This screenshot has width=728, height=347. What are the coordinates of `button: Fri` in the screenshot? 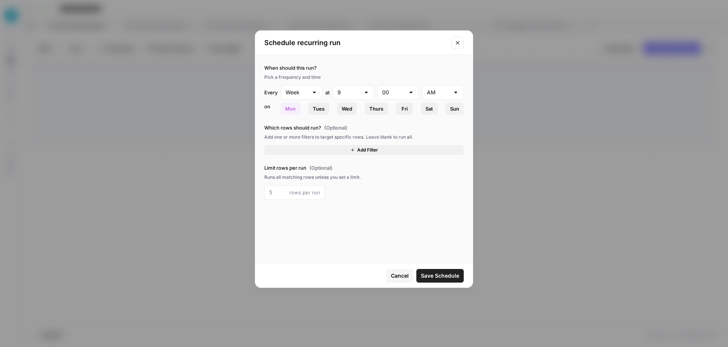 It's located at (405, 109).